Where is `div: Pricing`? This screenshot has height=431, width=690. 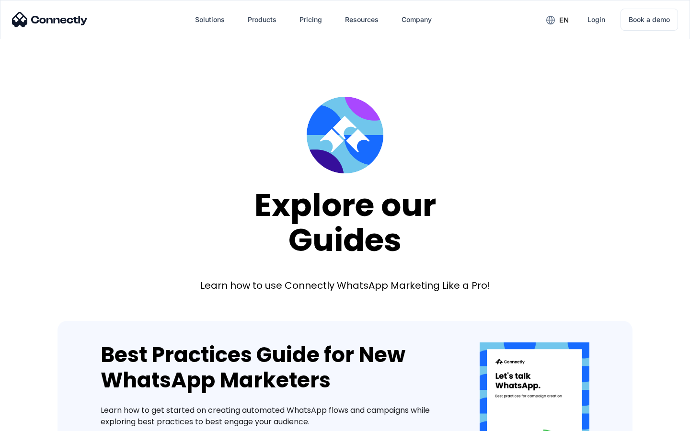
div: Pricing is located at coordinates (311, 20).